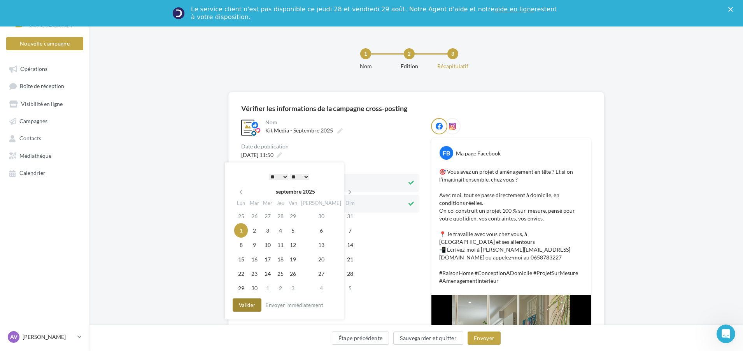 The height and width of the screenshot is (351, 743). Describe the element at coordinates (45, 103) in the screenshot. I see `a: Visibilité en ligne` at that location.